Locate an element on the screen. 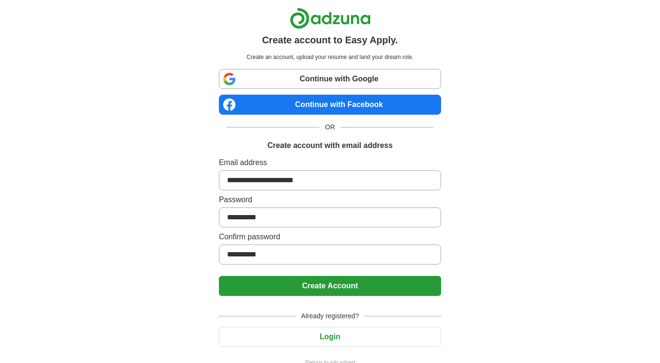 Image resolution: width=660 pixels, height=363 pixels. p: Create an account, upload your resume and land your dream role. is located at coordinates (330, 57).